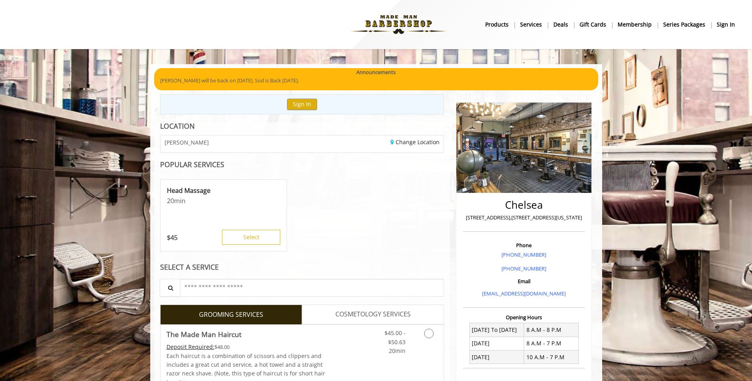 This screenshot has height=381, width=752. I want to click on td: 10 A.M - 7 P.M, so click(551, 358).